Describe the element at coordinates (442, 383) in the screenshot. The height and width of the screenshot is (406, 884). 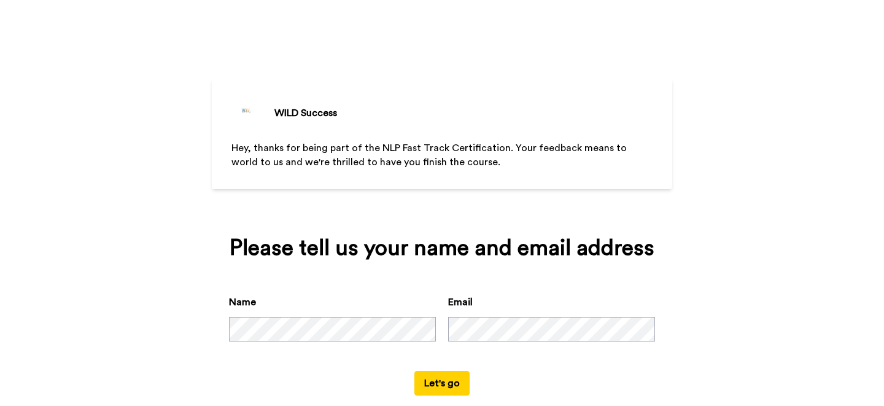
I see `button: Let's go` at that location.